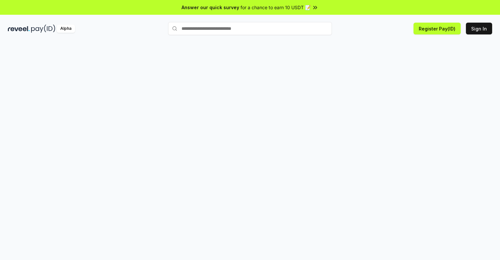 This screenshot has width=500, height=260. Describe the element at coordinates (43, 28) in the screenshot. I see `img: pay_id` at that location.